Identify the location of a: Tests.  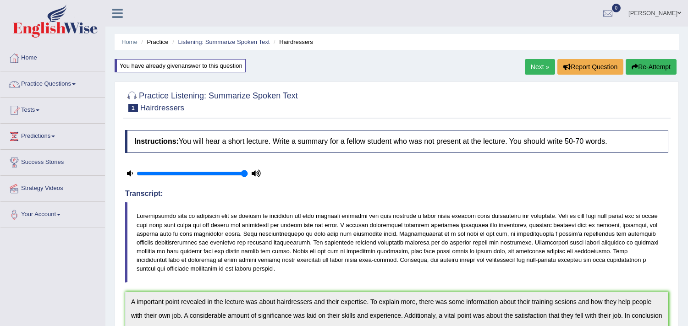
(53, 109).